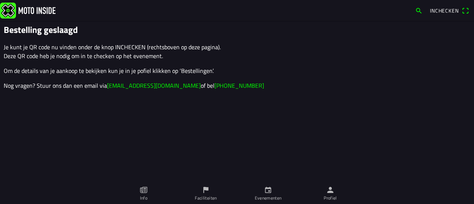  I want to click on h1: Bestelling geslaagd, so click(237, 30).